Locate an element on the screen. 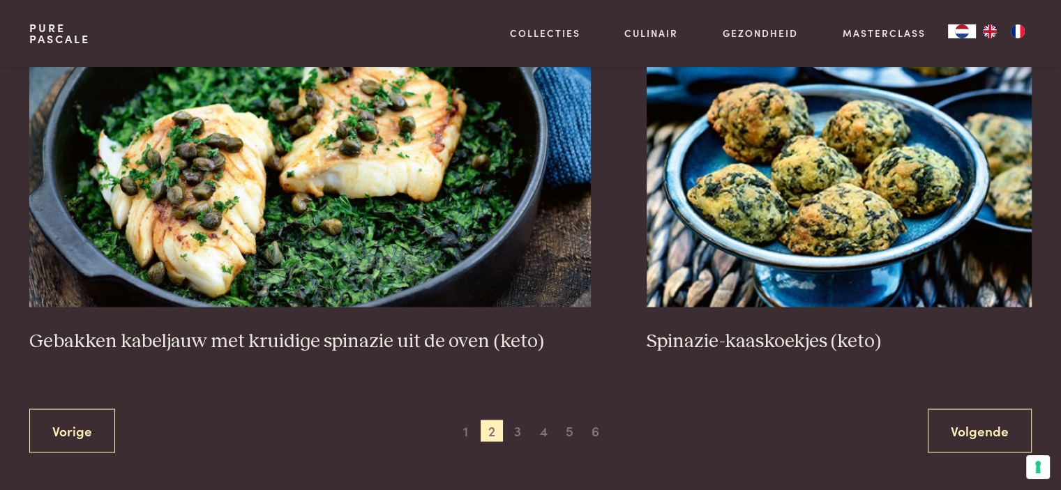  span: 4 is located at coordinates (543, 431).